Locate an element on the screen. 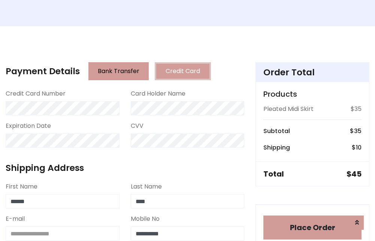  button: Credit Card is located at coordinates (183, 71).